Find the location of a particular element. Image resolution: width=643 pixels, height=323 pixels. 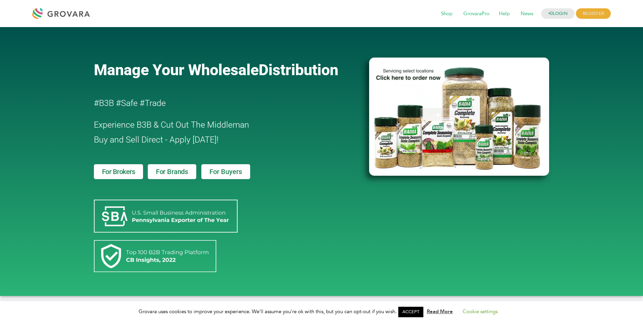

span: Grovara uses cookies to improve your experience. We'll assume you're ok with this, but you can op... is located at coordinates (321, 312).